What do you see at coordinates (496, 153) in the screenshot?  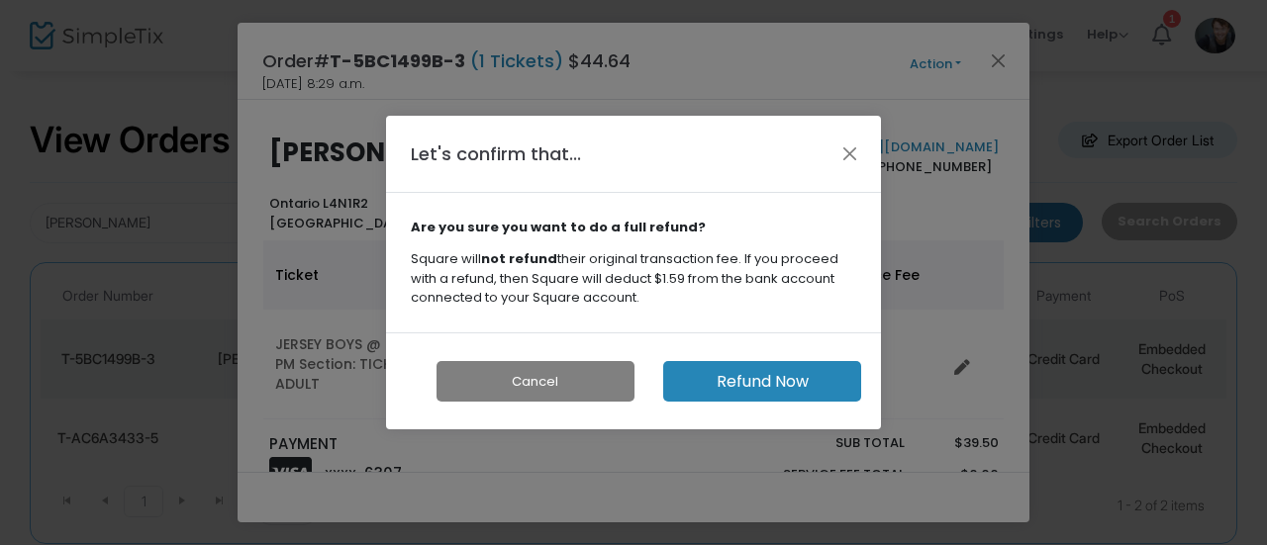 I see `h4: Let's confirm that...` at bounding box center [496, 153].